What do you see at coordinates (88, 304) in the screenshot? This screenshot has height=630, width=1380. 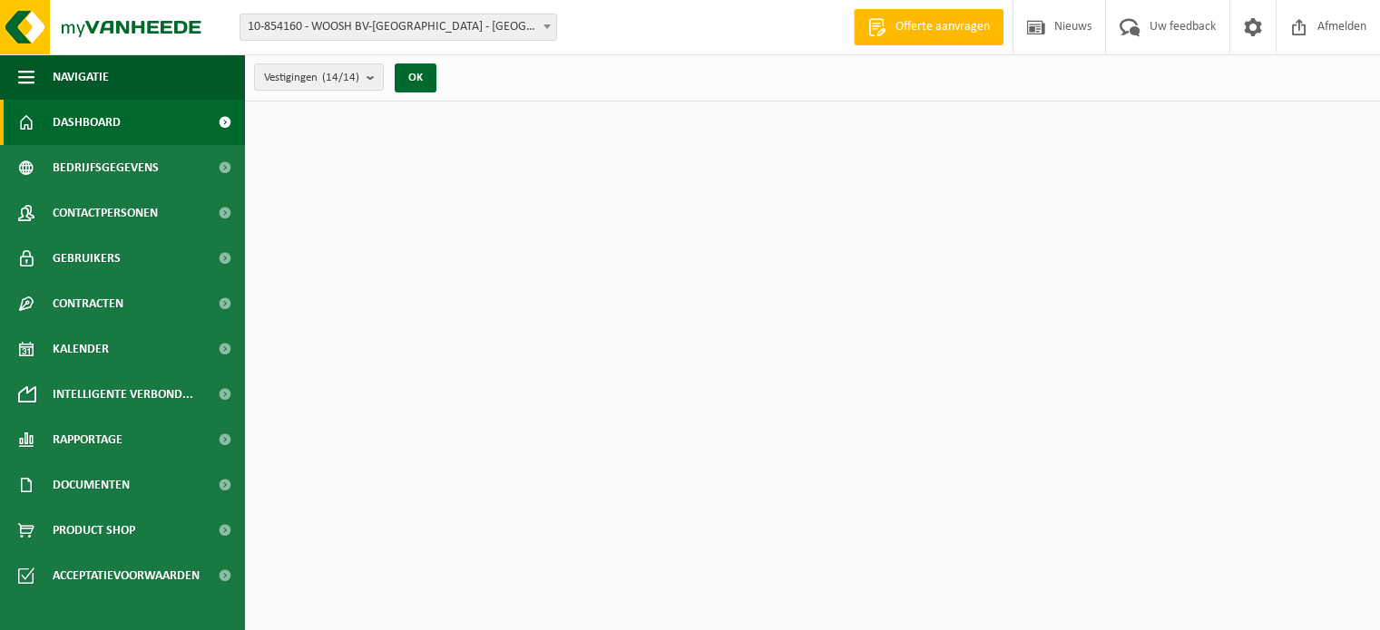 I see `span: Contracten` at bounding box center [88, 304].